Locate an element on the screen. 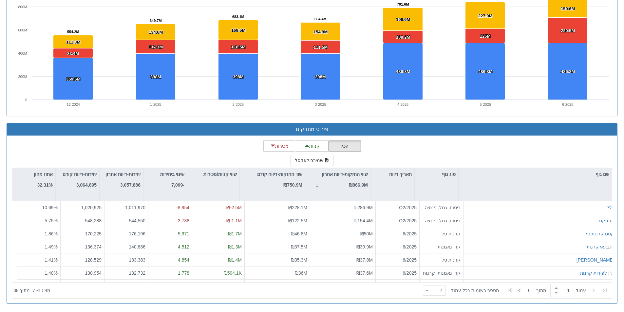 This screenshot has width=624, height=312. div: -3,738 is located at coordinates (170, 221).